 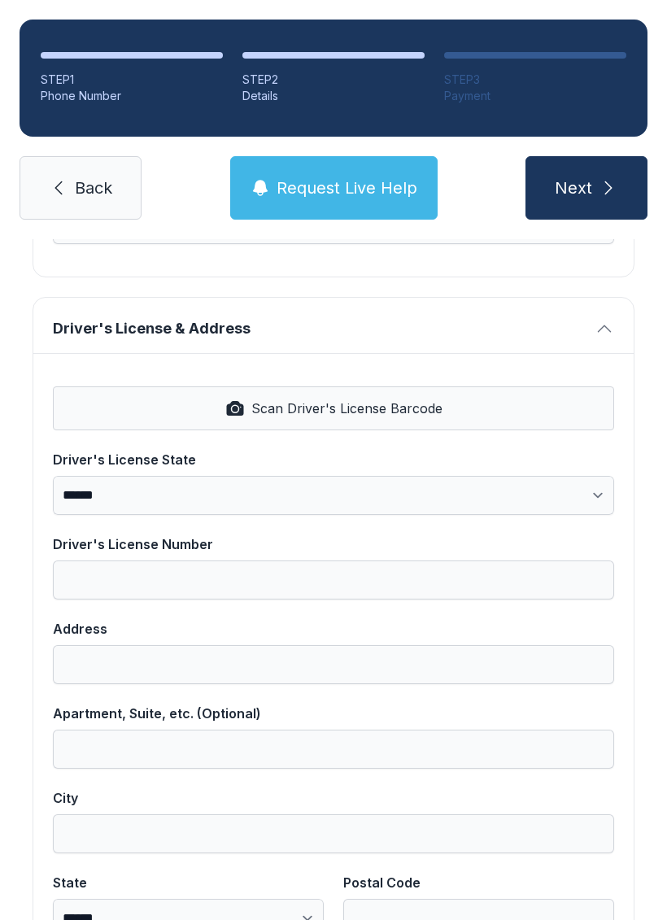 I want to click on div: STEP 3, so click(x=535, y=80).